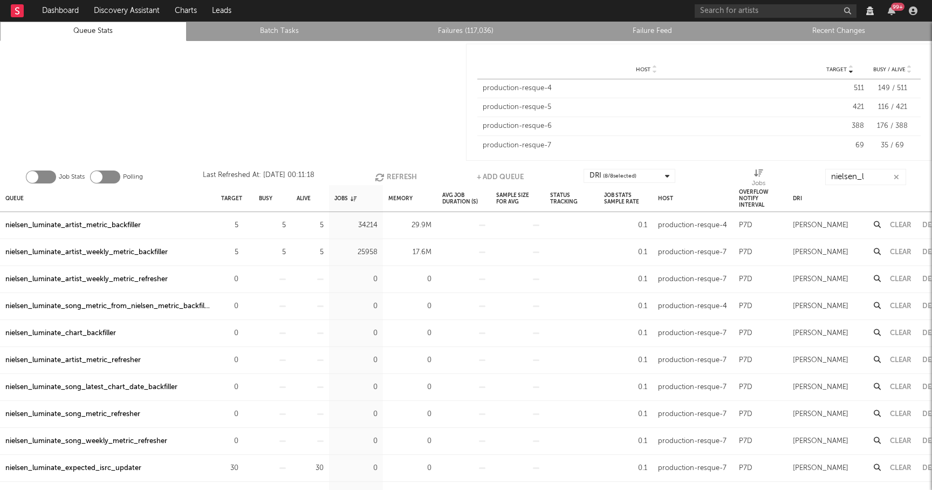 The width and height of the screenshot is (932, 490). What do you see at coordinates (400, 198) in the screenshot?
I see `div: Memory` at bounding box center [400, 198].